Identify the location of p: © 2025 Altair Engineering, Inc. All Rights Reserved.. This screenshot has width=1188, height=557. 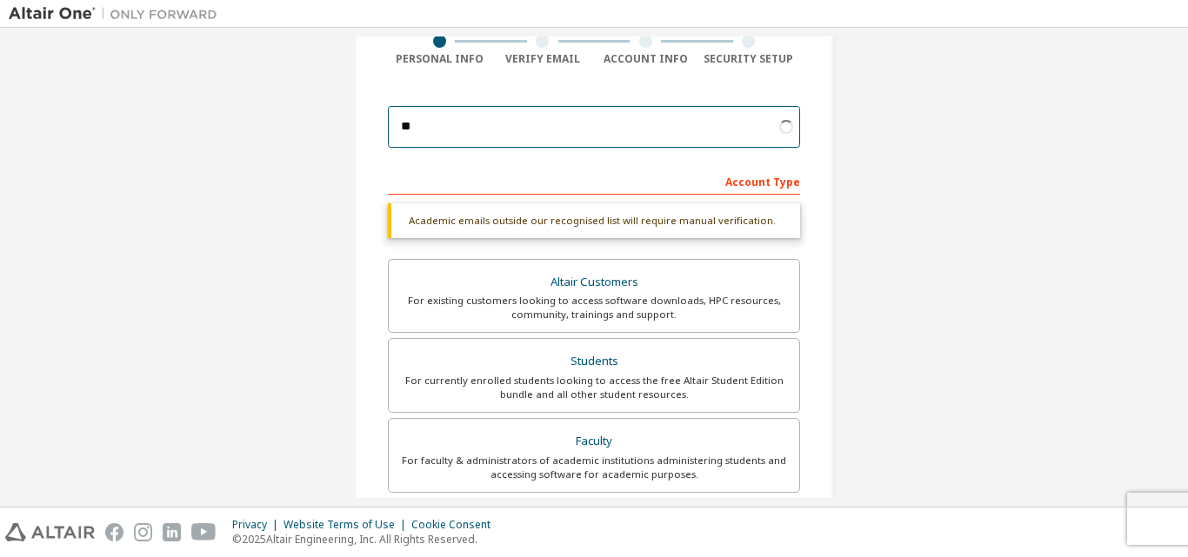
(366, 539).